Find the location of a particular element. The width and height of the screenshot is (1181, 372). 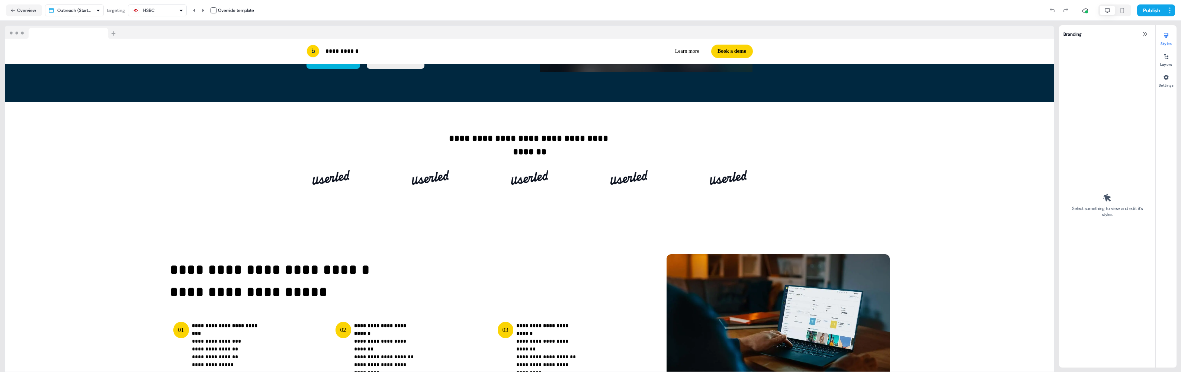

button: Styles is located at coordinates (1167, 38).